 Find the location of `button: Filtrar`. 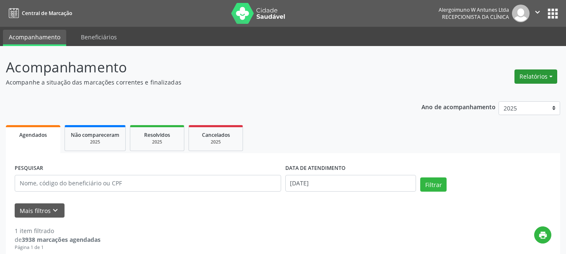

button: Filtrar is located at coordinates (433, 185).